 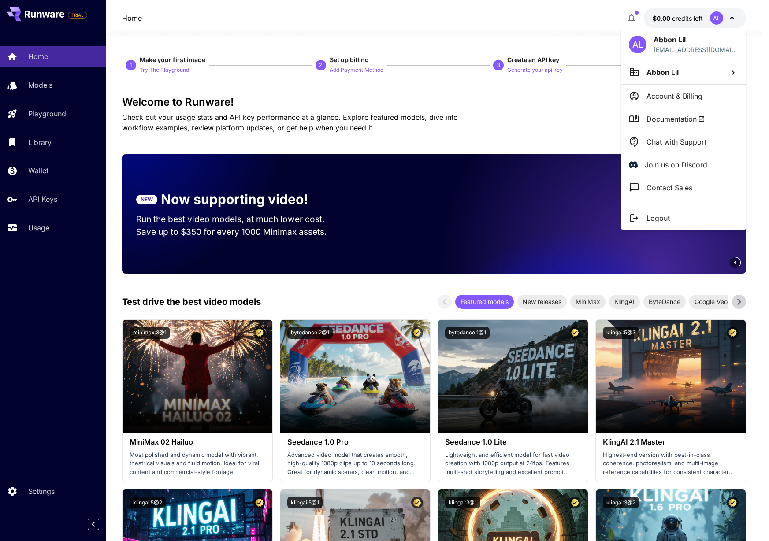 What do you see at coordinates (676, 119) in the screenshot?
I see `span: Documentation` at bounding box center [676, 119].